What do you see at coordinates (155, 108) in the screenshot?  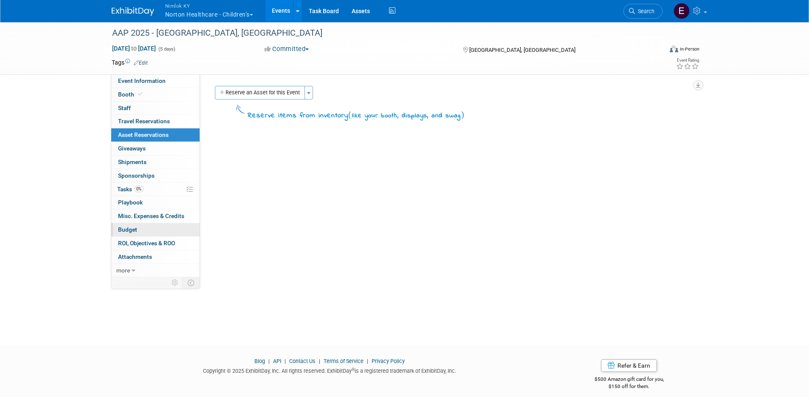 I see `a: Staff` at bounding box center [155, 108].